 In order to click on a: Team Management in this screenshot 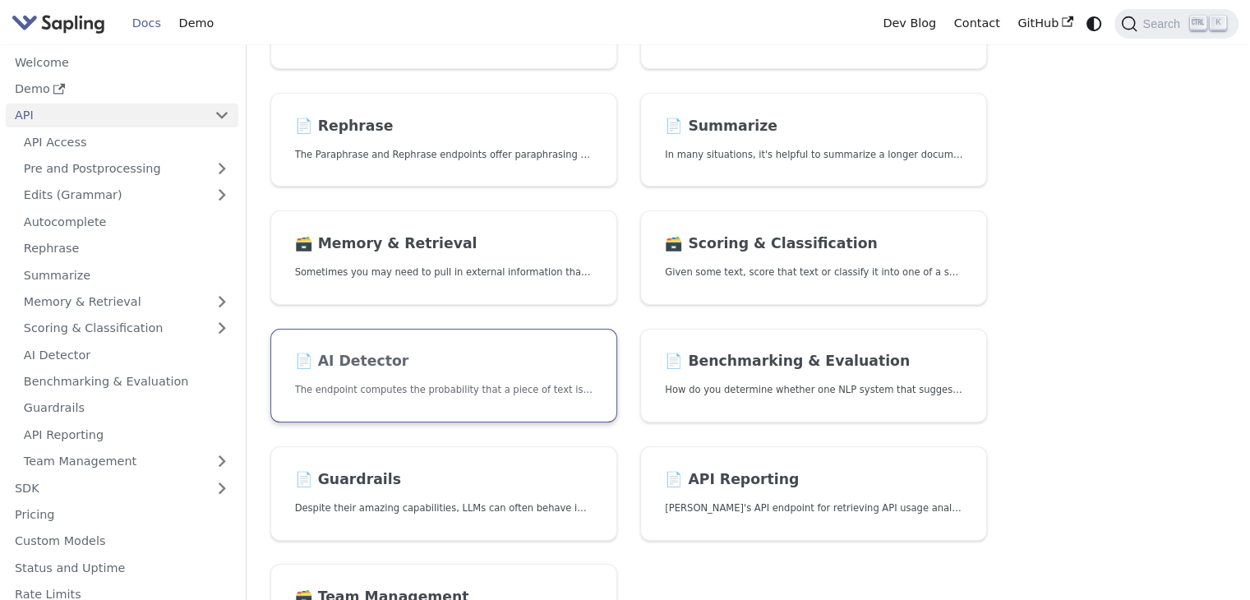, I will do `click(127, 461)`.